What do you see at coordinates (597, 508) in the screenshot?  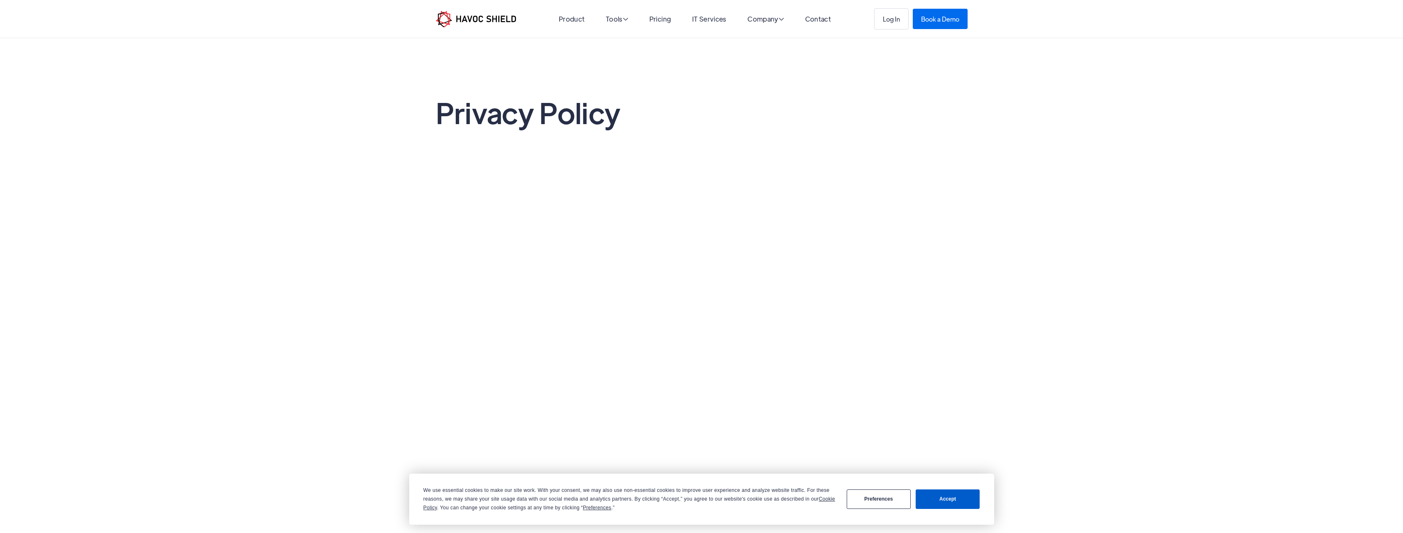 I see `span: Preferences` at bounding box center [597, 508].